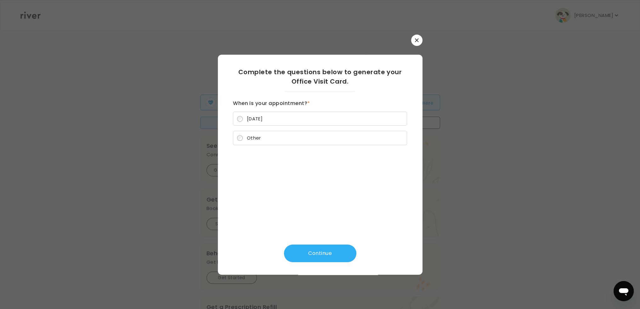  What do you see at coordinates (320, 254) in the screenshot?
I see `button: Continue` at bounding box center [320, 254].